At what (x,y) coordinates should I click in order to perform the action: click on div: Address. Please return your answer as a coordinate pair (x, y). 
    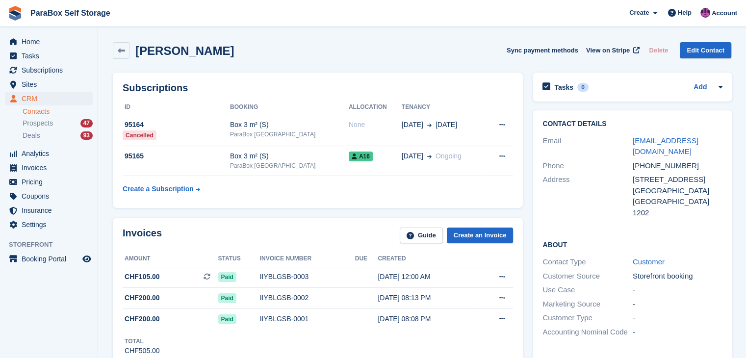
    Looking at the image, I should click on (588, 196).